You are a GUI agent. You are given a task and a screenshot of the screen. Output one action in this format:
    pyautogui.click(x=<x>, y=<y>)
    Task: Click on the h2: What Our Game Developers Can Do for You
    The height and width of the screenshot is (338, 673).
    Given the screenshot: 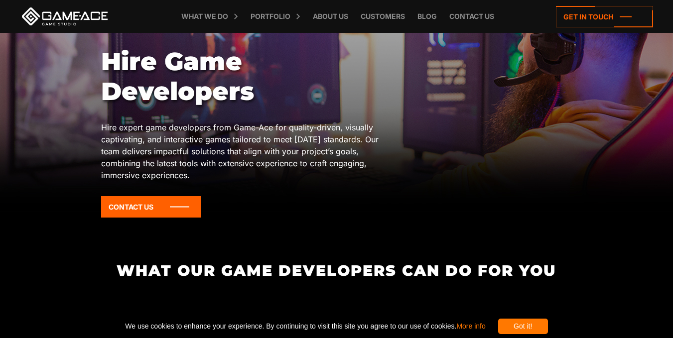 What is the action you would take?
    pyautogui.click(x=336, y=270)
    